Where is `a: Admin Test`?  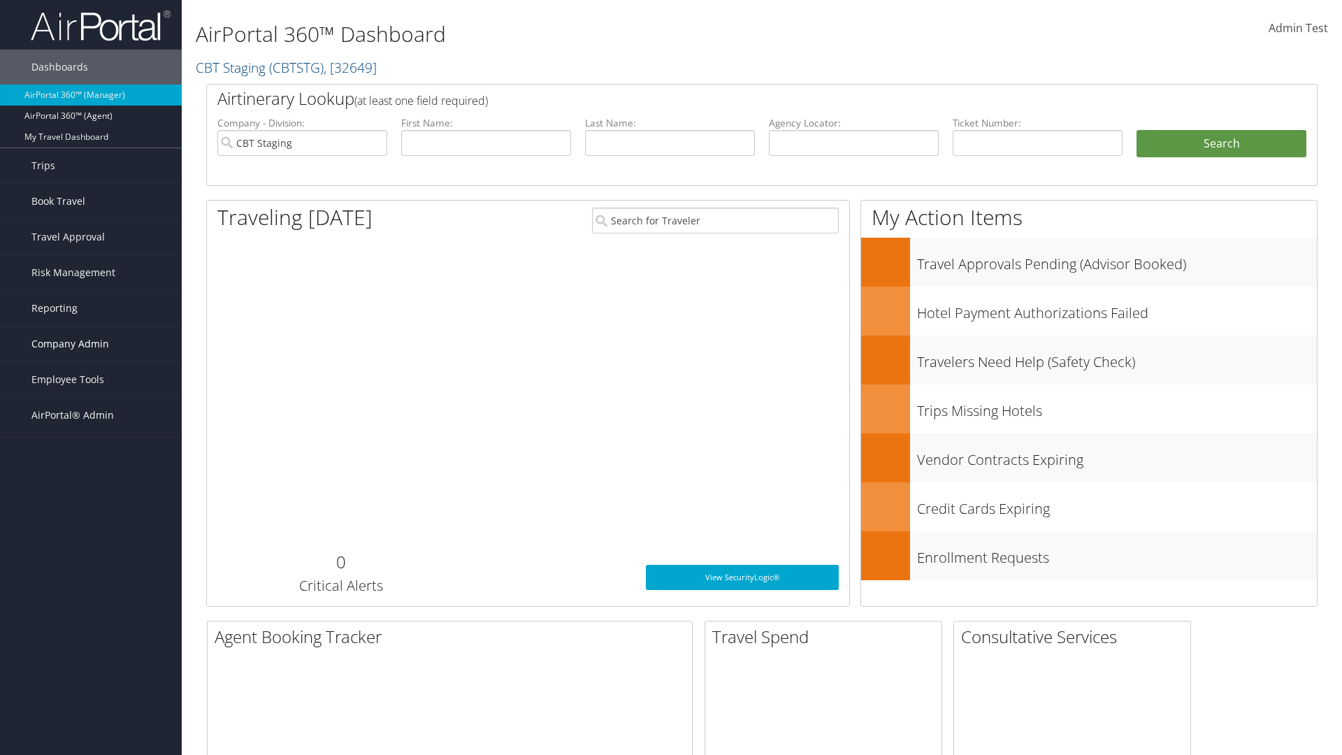
a: Admin Test is located at coordinates (1298, 29).